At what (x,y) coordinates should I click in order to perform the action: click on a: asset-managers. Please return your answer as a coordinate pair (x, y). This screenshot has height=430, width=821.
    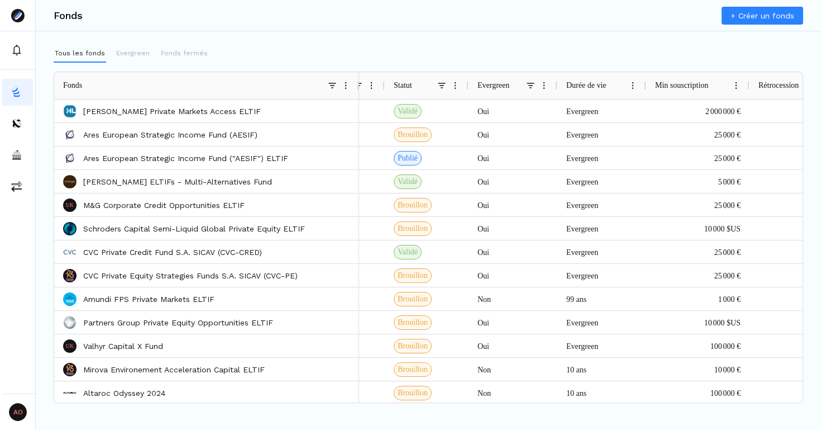
    Looking at the image, I should click on (17, 155).